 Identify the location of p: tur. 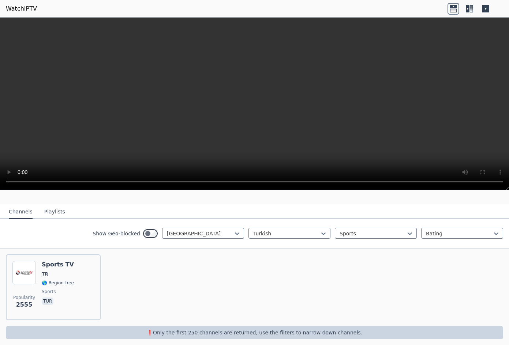
(48, 301).